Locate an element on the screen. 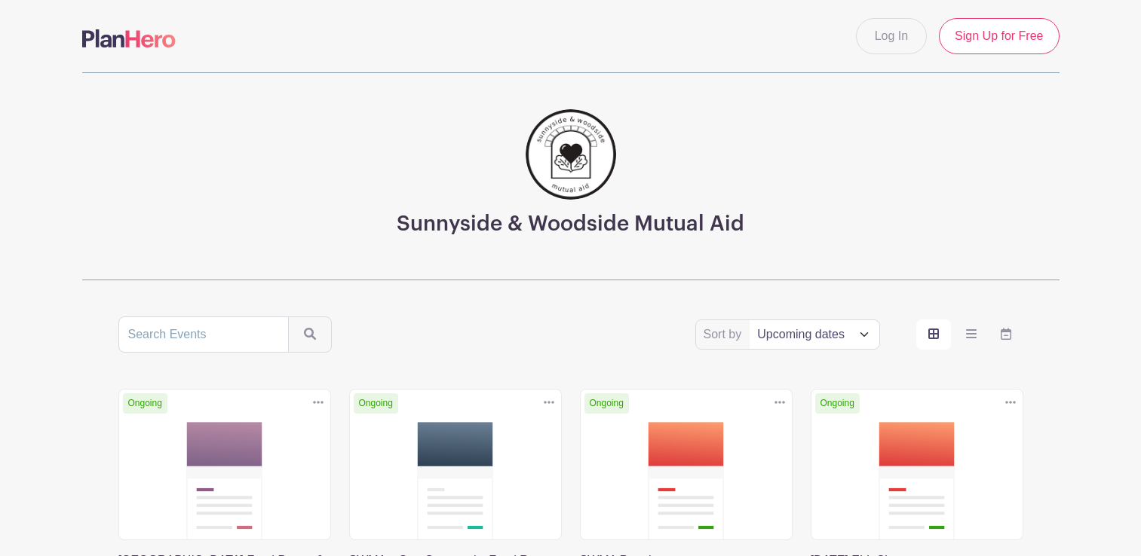 The image size is (1141, 556). a: Sign Up for Free is located at coordinates (998, 36).